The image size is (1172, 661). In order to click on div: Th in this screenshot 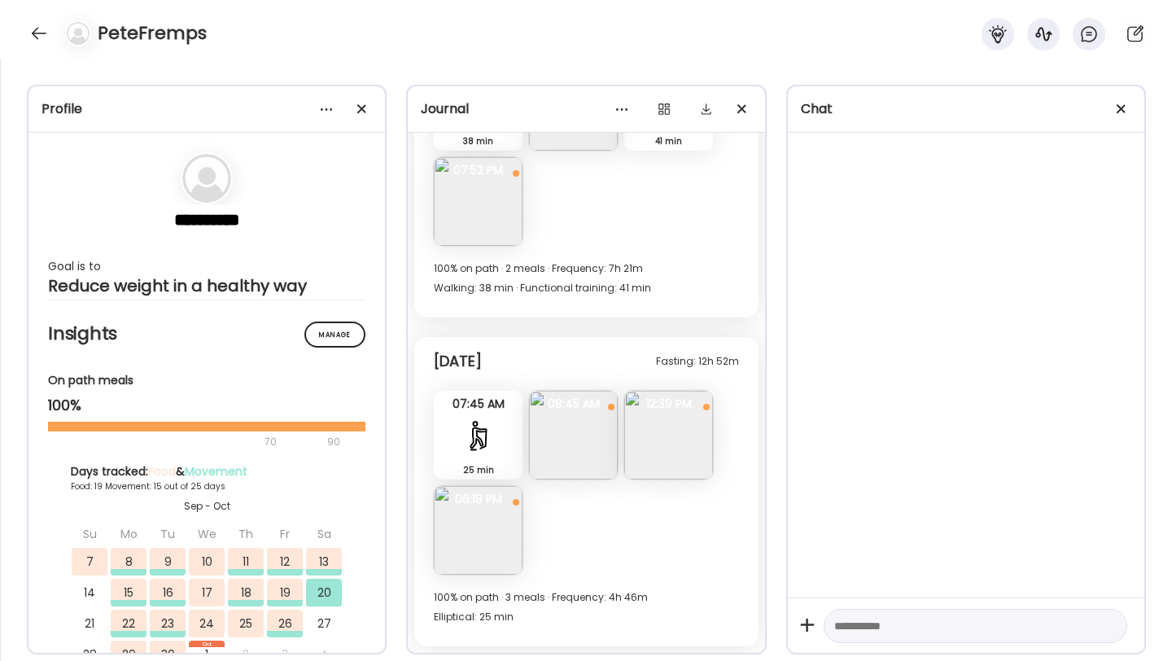, I will do `click(246, 534)`.